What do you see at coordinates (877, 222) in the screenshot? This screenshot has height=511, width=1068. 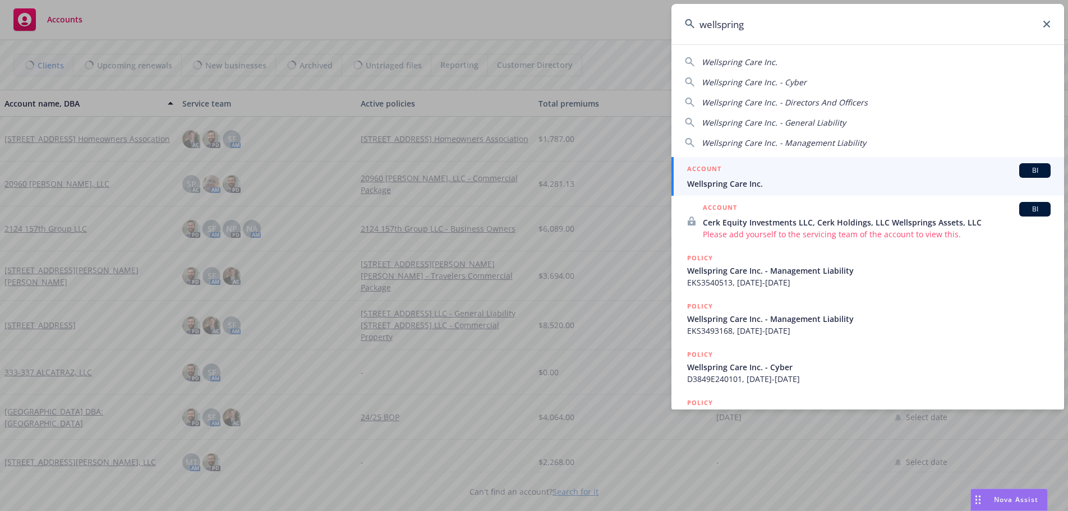 I see `span: Cerk Equity Investments LLC, Cerk Holdings, LLC Wellsprings Assets, LLC` at bounding box center [877, 222].